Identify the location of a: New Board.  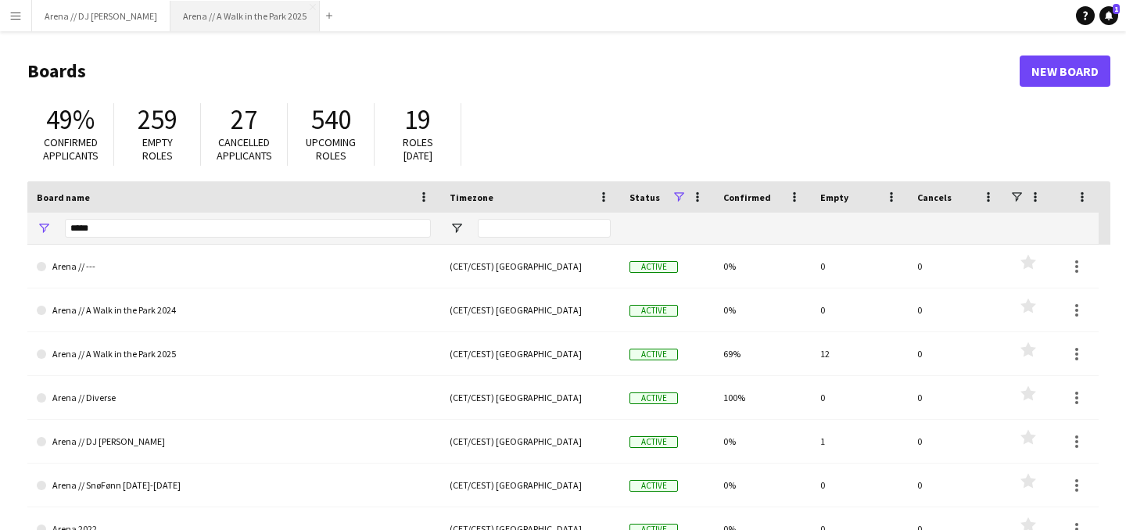
(1065, 71).